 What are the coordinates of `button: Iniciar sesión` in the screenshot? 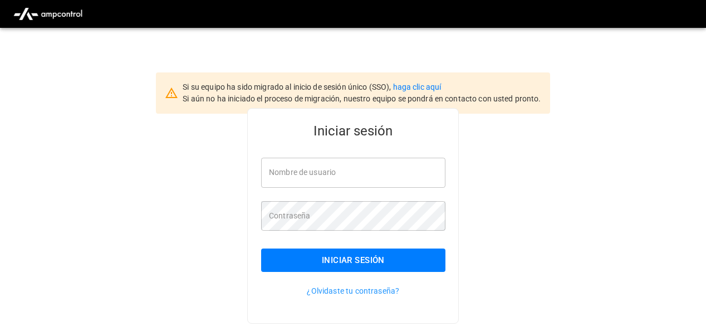 It's located at (353, 260).